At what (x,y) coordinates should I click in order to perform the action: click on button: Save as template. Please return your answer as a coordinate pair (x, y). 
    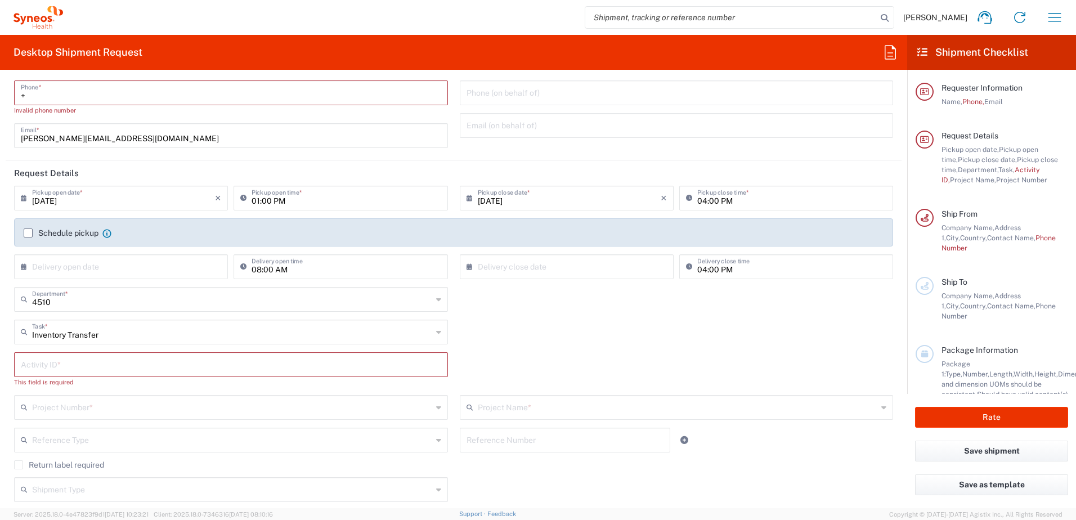
    Looking at the image, I should click on (992, 485).